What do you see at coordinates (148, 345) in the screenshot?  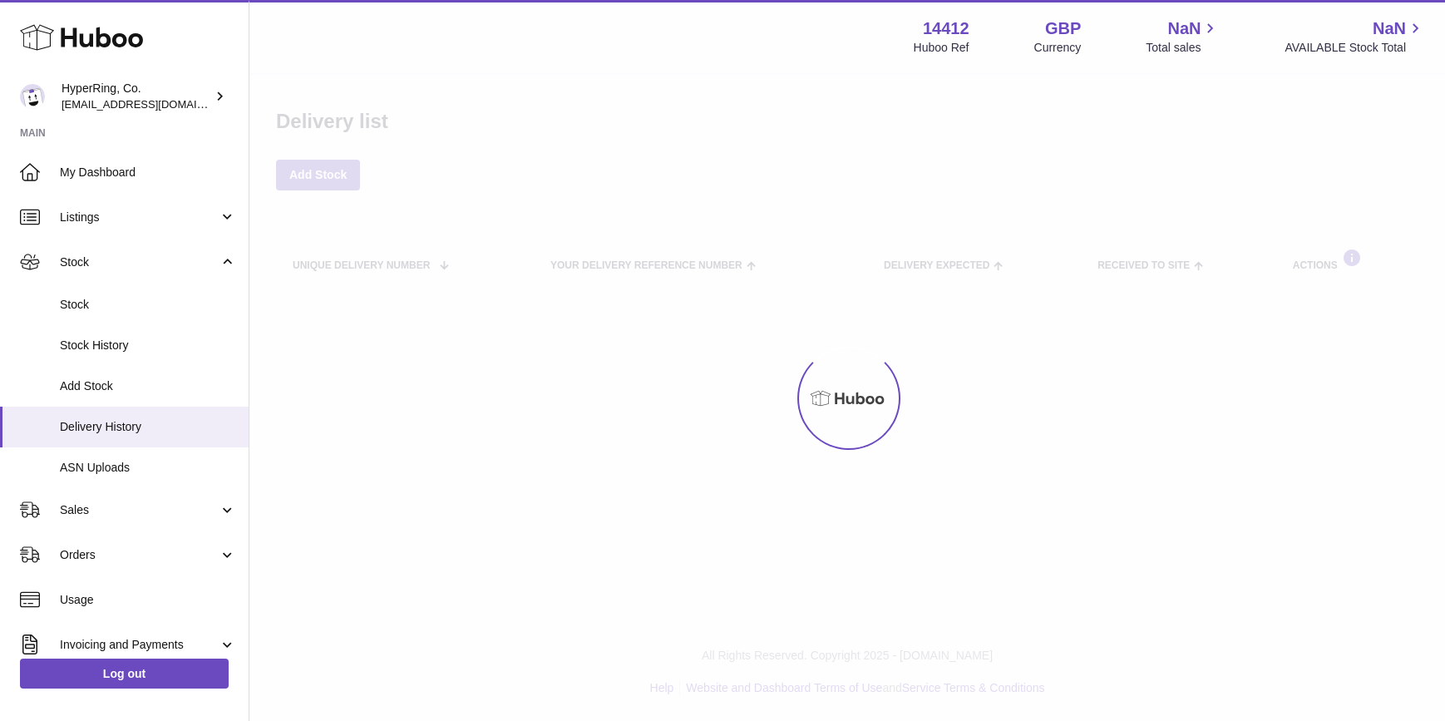 I see `span: Stock History` at bounding box center [148, 345].